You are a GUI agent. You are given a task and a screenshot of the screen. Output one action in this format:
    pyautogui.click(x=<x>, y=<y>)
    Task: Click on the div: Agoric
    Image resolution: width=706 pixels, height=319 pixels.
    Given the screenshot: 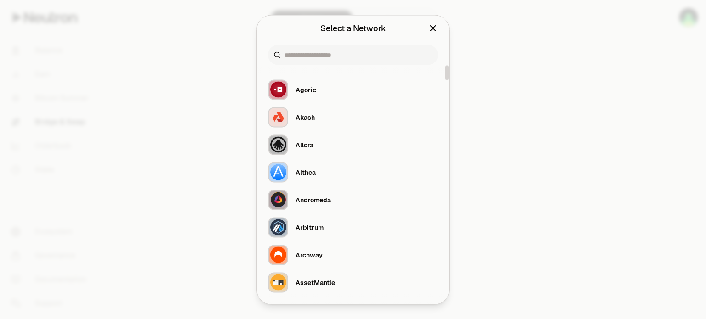 What is the action you would take?
    pyautogui.click(x=306, y=90)
    